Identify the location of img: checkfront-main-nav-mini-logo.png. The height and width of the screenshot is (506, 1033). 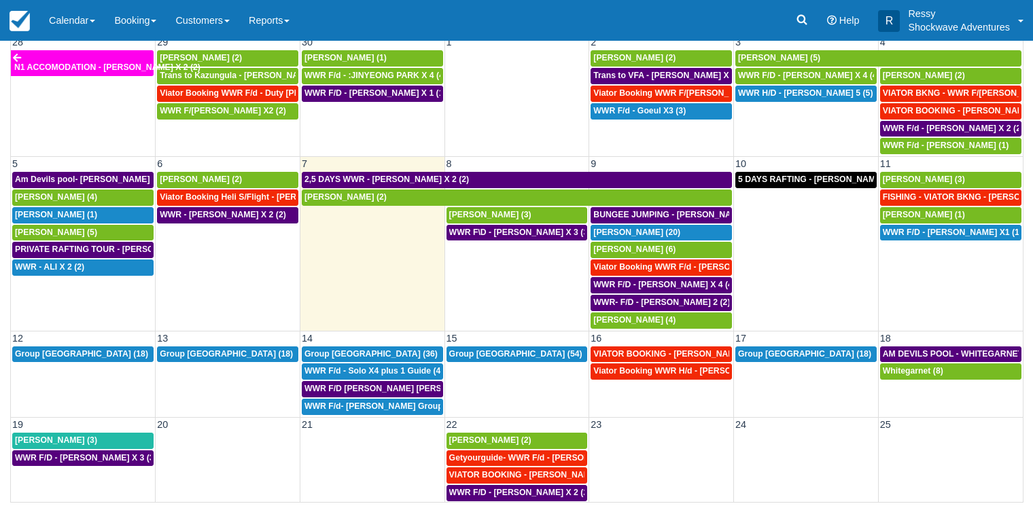
(20, 21).